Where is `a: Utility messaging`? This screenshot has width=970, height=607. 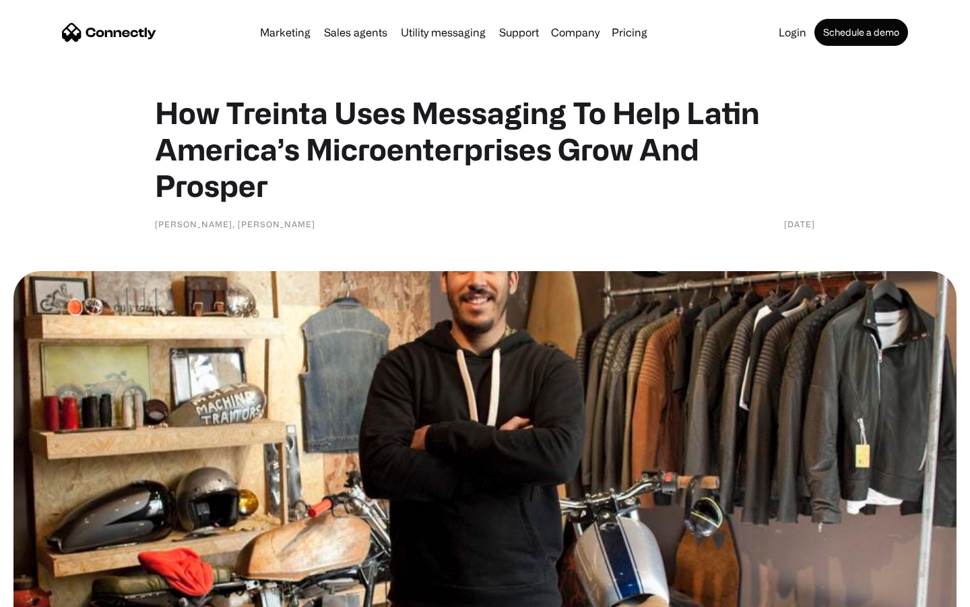 a: Utility messaging is located at coordinates (443, 32).